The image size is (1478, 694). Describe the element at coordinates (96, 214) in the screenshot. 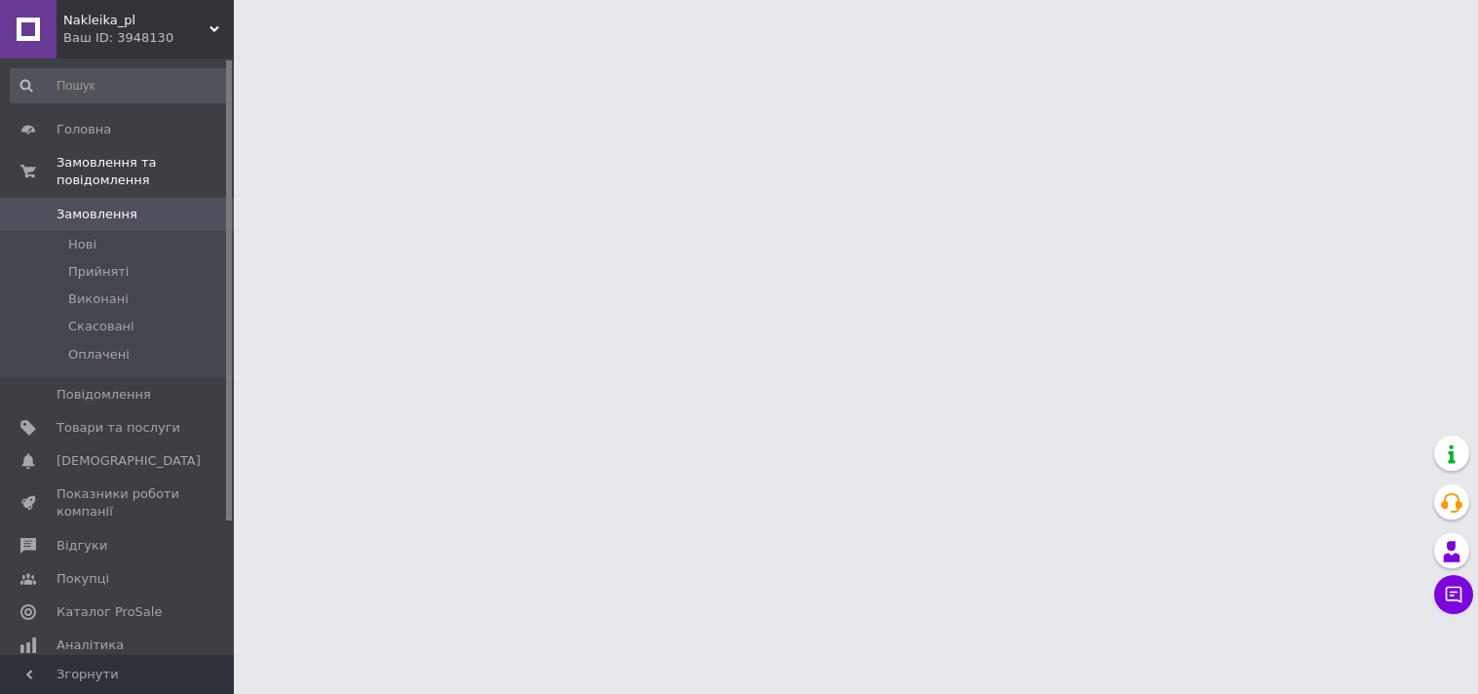

I see `span: Замовлення` at that location.